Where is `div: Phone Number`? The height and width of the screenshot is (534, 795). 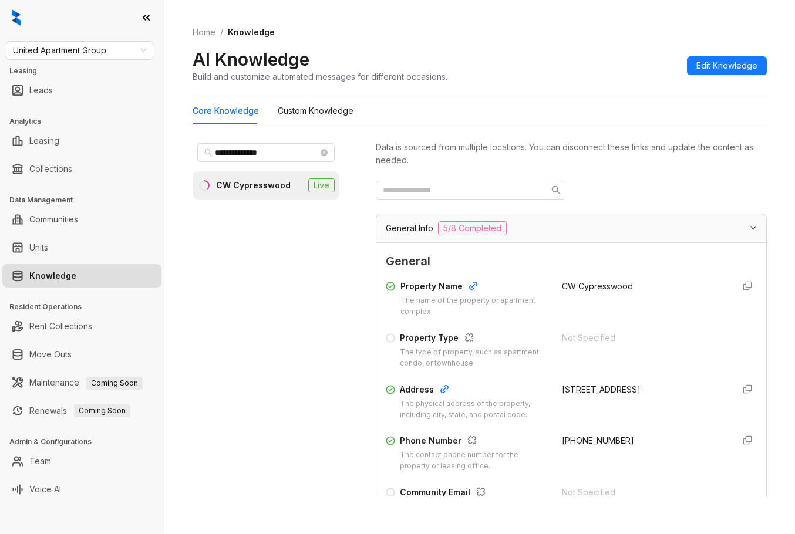
div: Phone Number is located at coordinates (474, 442).